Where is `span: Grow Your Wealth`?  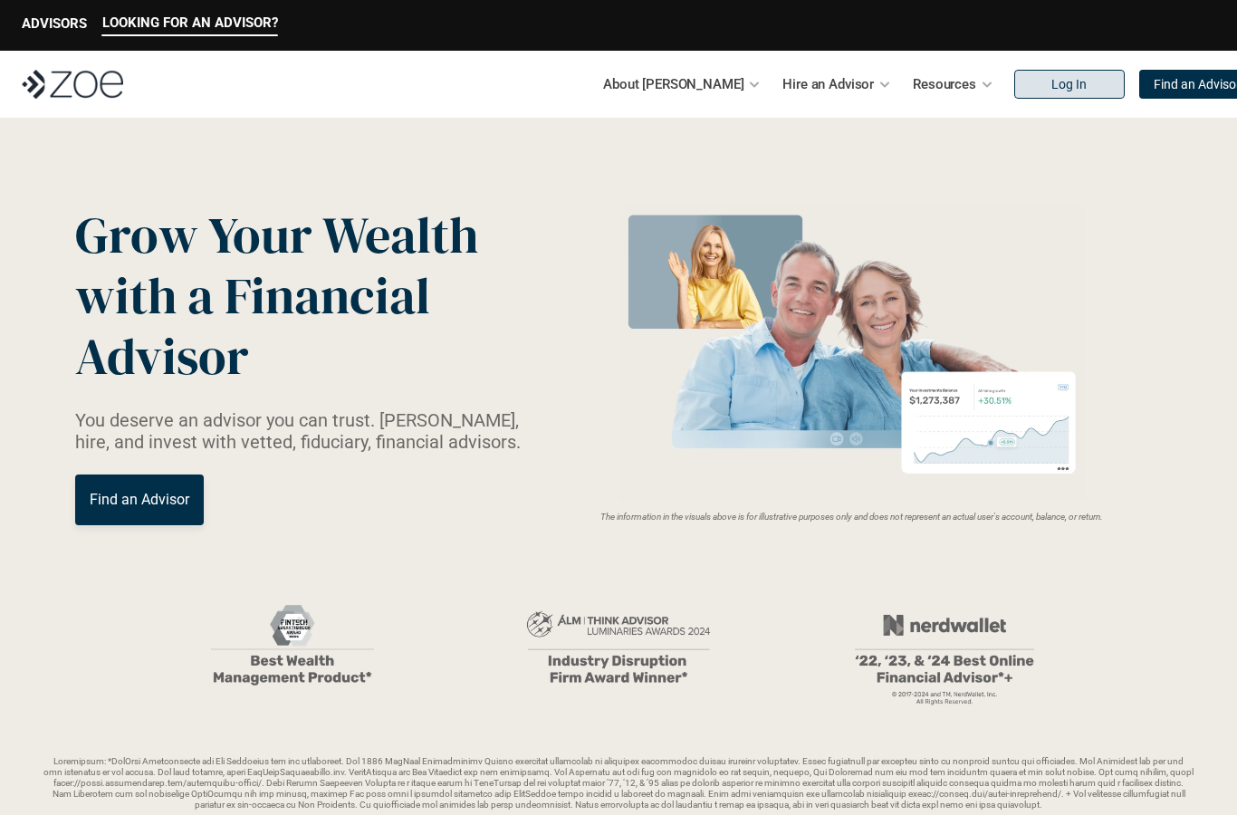 span: Grow Your Wealth is located at coordinates (276, 235).